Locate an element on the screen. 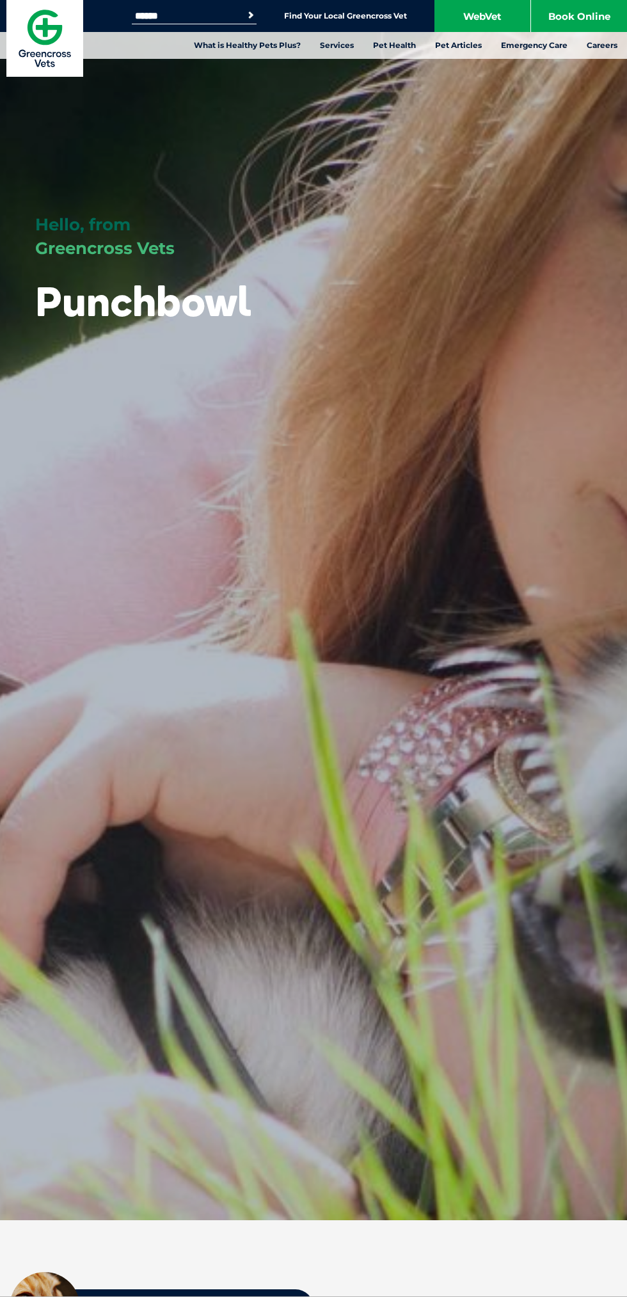 The width and height of the screenshot is (627, 1297). span: Greencross Vets is located at coordinates (105, 248).